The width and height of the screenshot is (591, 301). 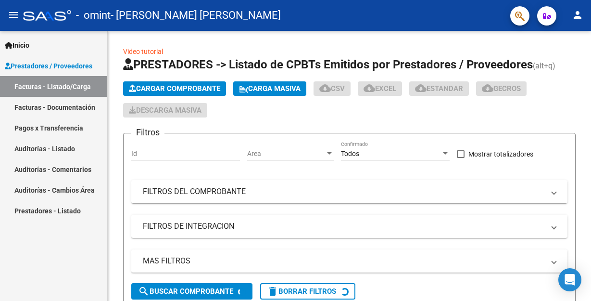 I want to click on span: (alt+q), so click(x=544, y=65).